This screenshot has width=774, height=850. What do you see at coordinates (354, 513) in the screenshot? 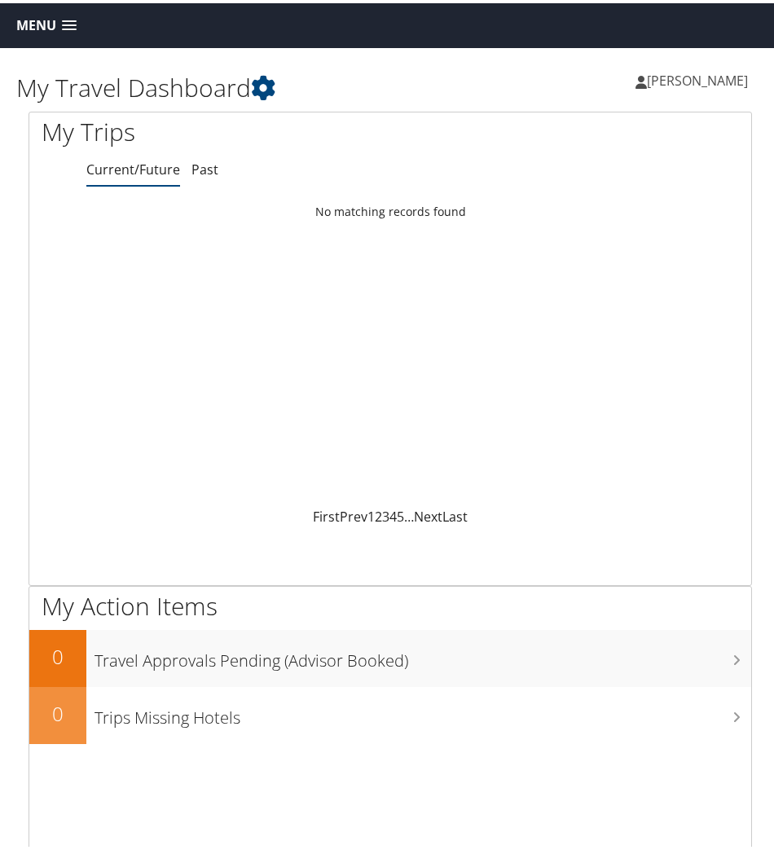
I see `a: Prev` at bounding box center [354, 513].